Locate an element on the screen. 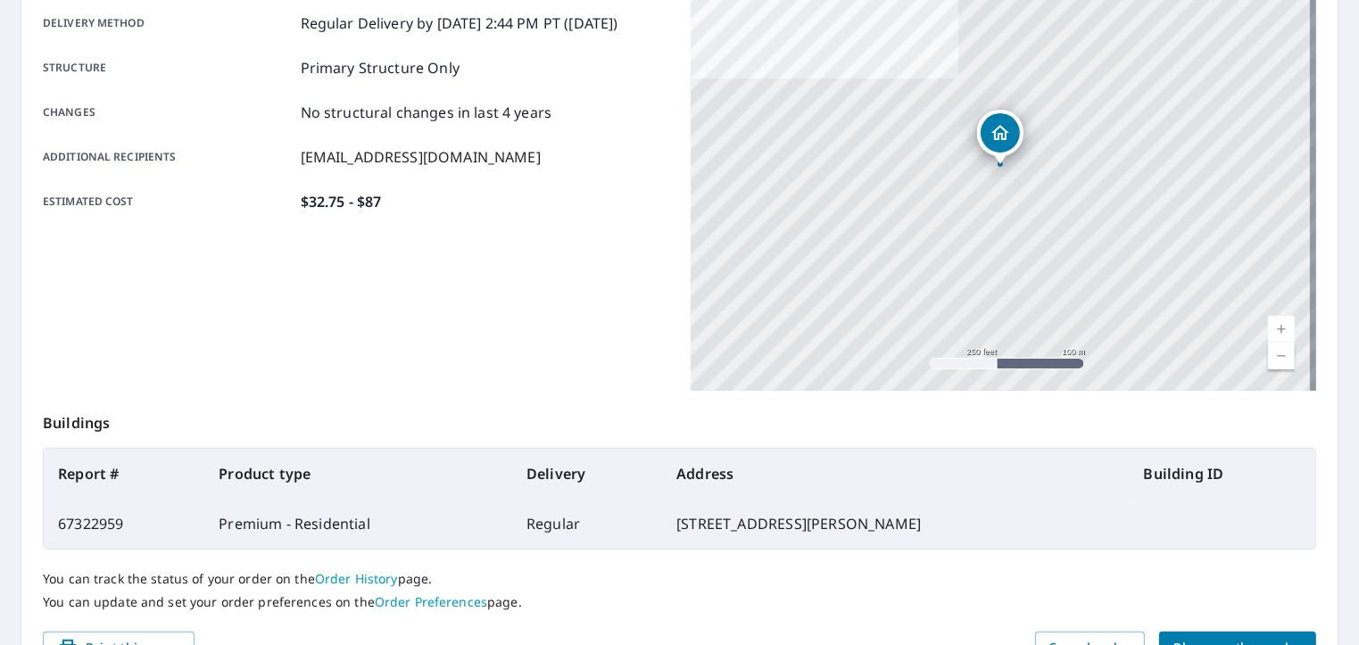  th: Delivery is located at coordinates (587, 474).